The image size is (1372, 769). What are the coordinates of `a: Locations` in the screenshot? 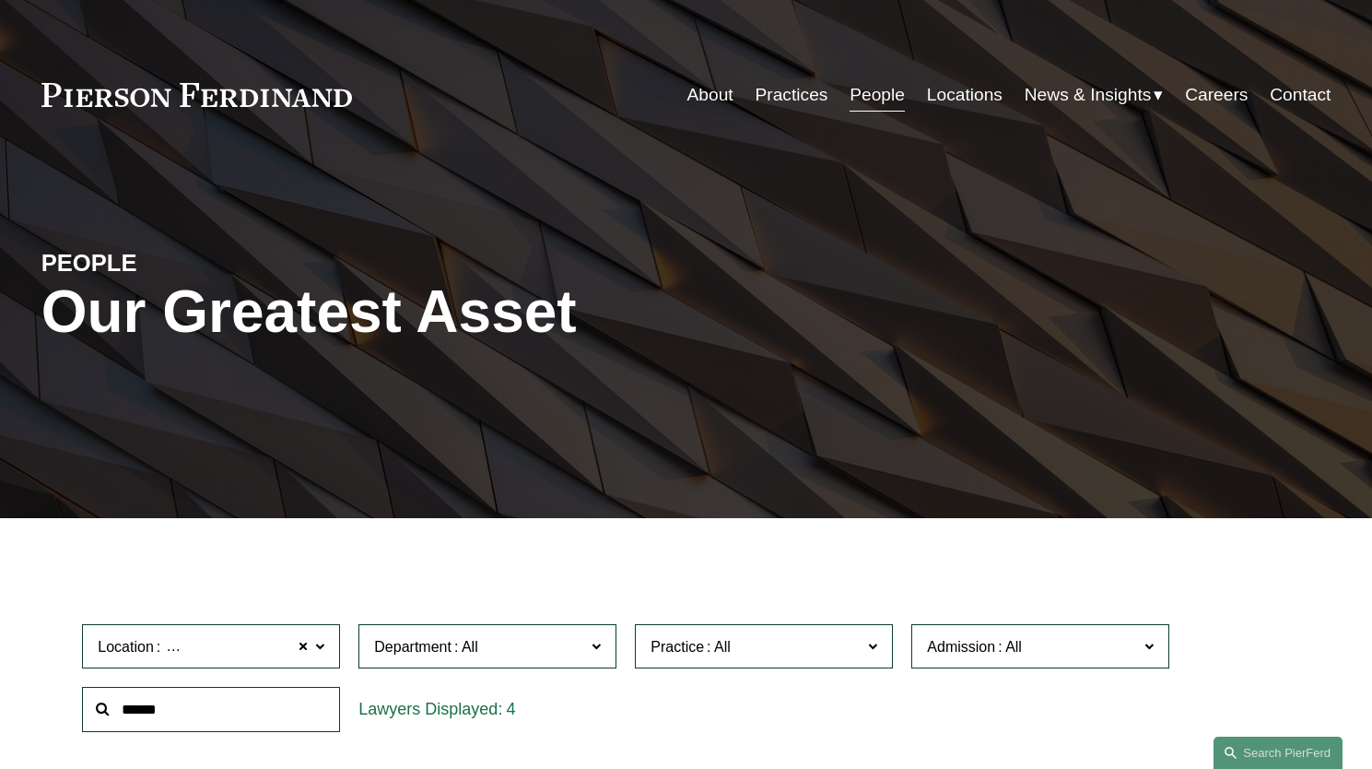 It's located at (965, 95).